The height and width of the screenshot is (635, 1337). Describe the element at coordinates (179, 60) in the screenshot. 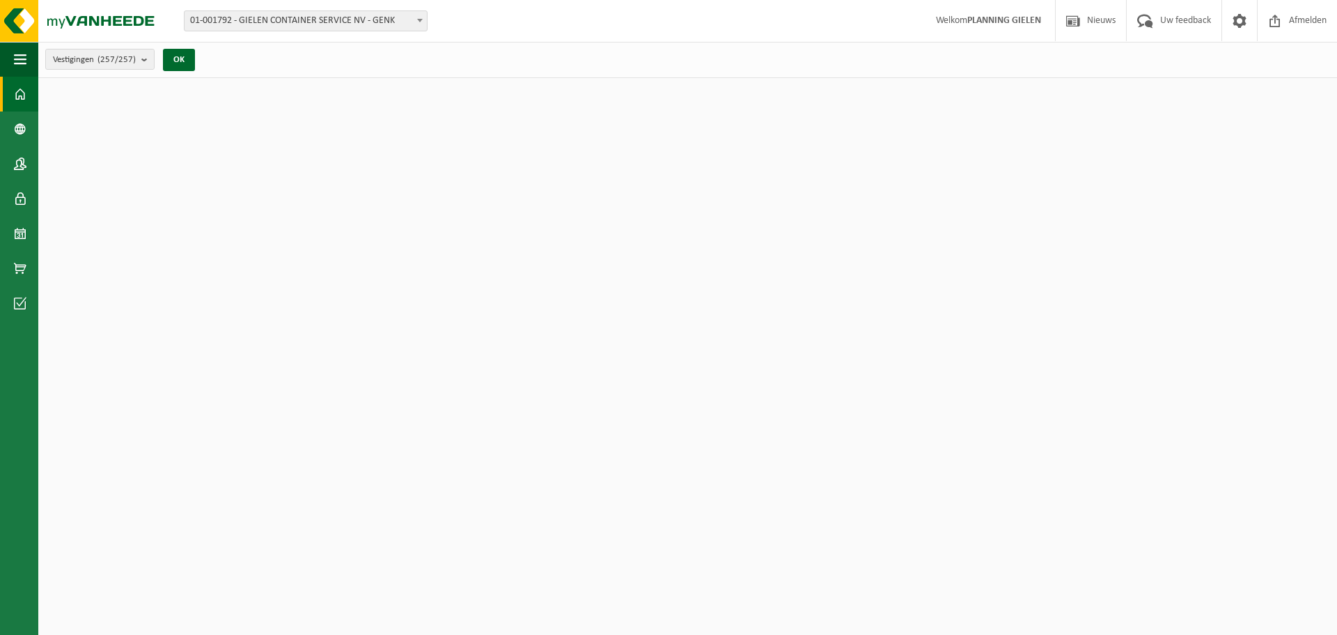

I see `button: OK` at that location.